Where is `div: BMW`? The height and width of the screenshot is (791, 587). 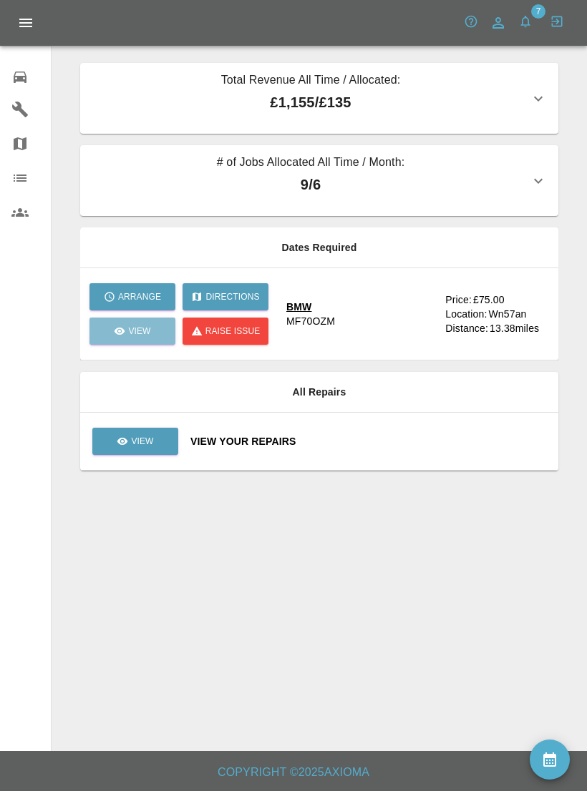
div: BMW is located at coordinates (310, 307).